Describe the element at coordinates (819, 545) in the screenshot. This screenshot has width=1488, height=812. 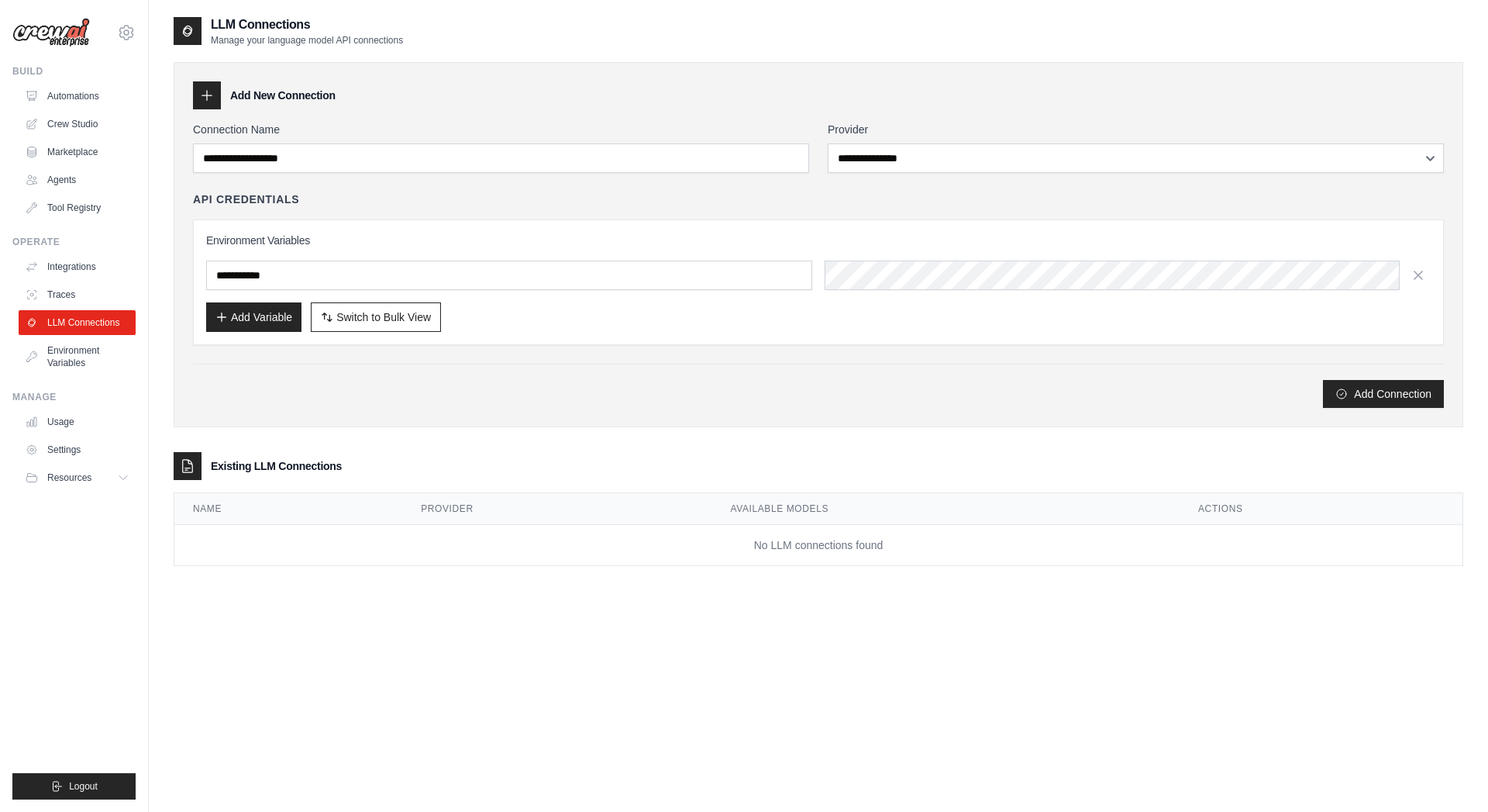
I see `td: No LLM connections found` at that location.